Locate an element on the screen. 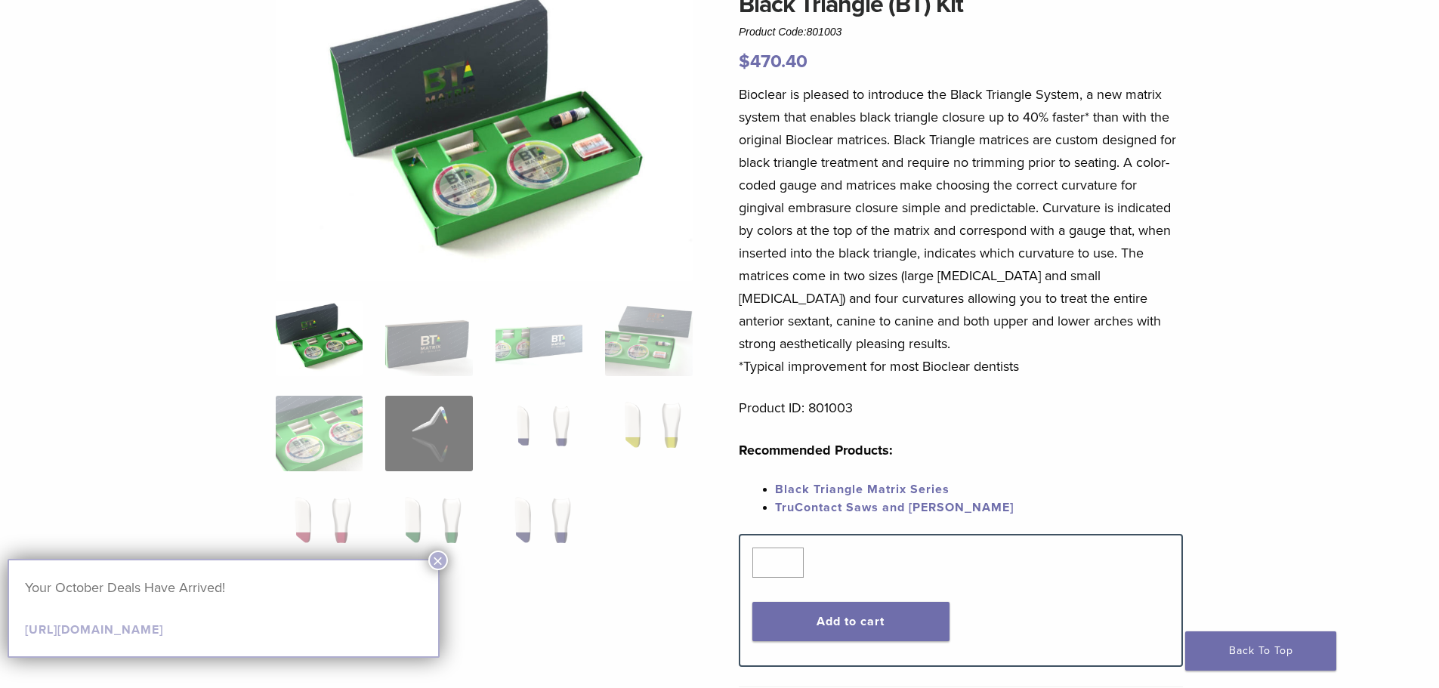 The image size is (1439, 688). img: Black Triangle (BT) Kit - Image 7 is located at coordinates (539, 434).